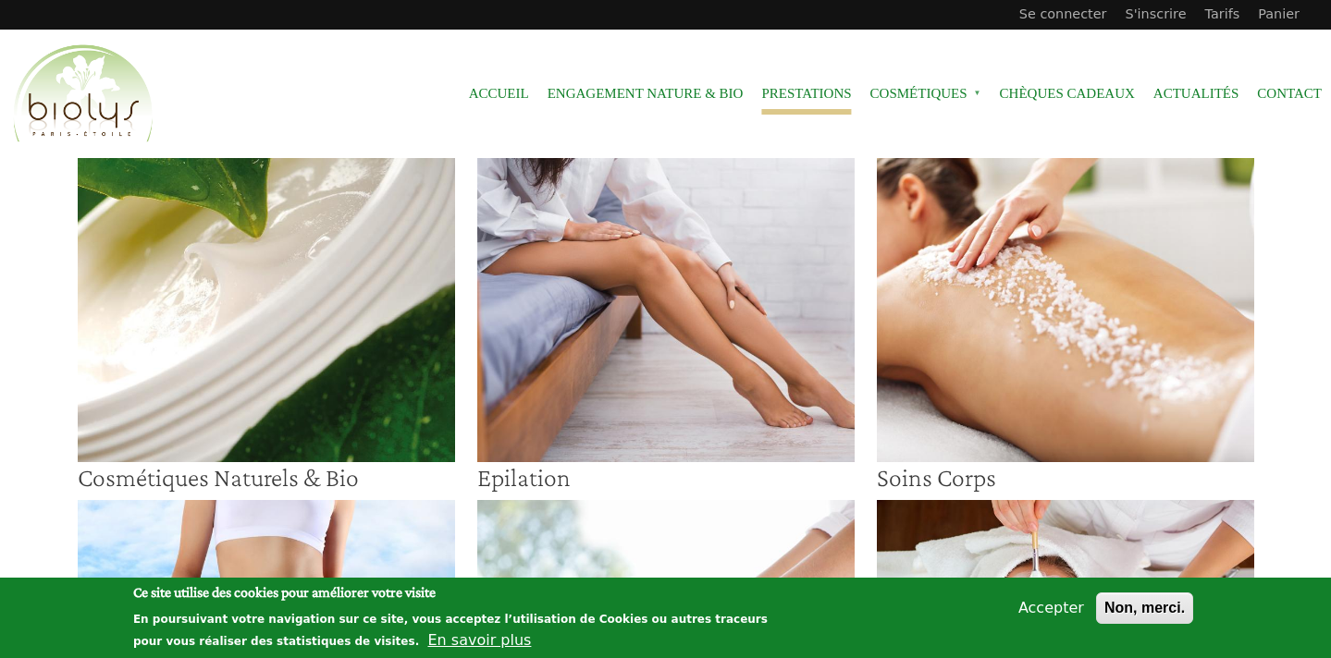 The image size is (1331, 658). What do you see at coordinates (805, 93) in the screenshot?
I see `a: Prestations` at bounding box center [805, 93].